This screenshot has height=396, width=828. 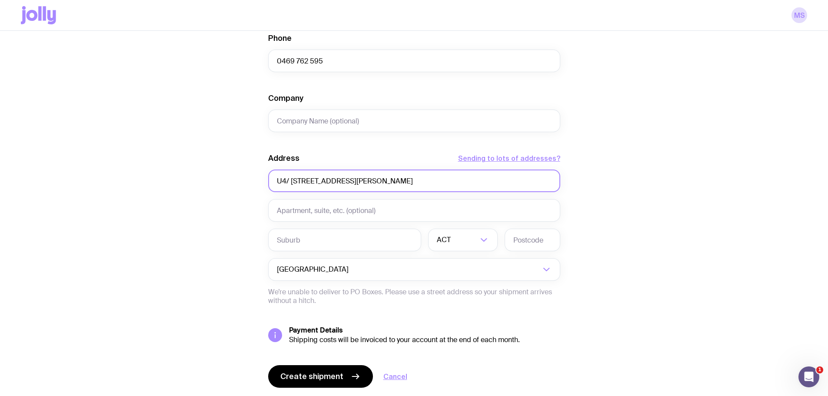 I want to click on span: 1, so click(x=819, y=370).